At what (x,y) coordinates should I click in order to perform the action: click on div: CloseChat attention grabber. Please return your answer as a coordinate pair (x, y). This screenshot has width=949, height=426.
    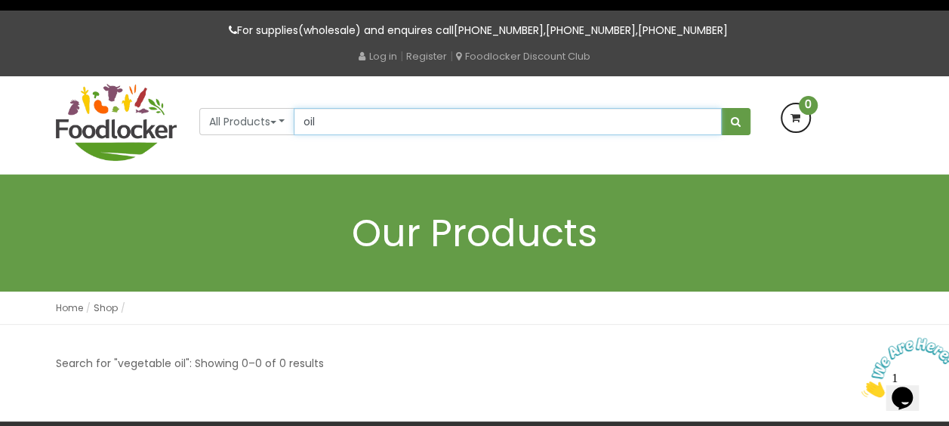
    Looking at the image, I should click on (47, 35).